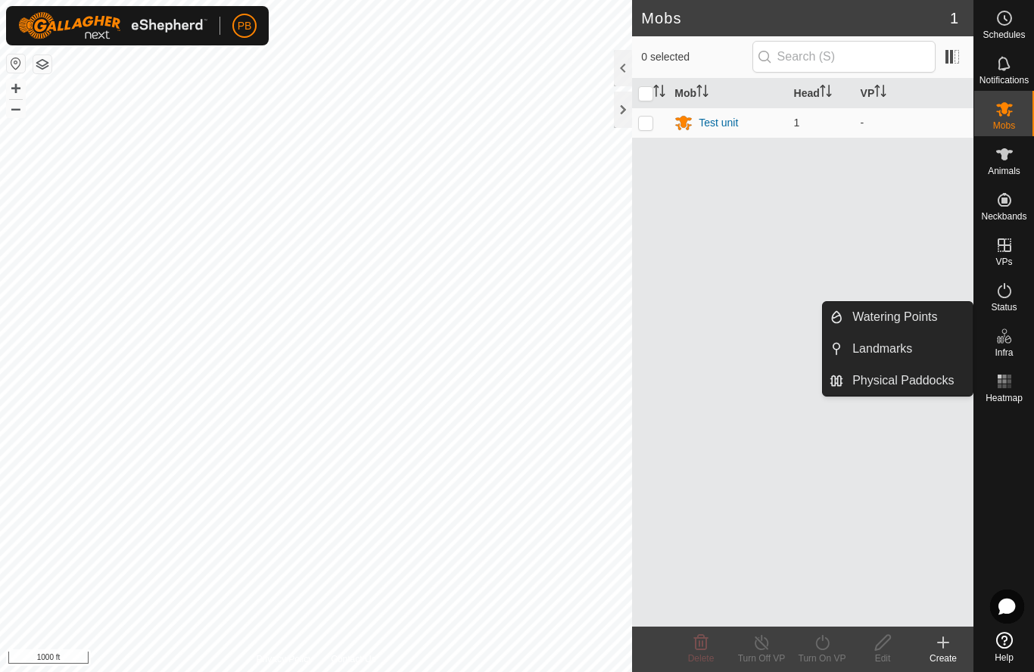 The height and width of the screenshot is (672, 1034). Describe the element at coordinates (42, 64) in the screenshot. I see `button: Map Layers` at that location.